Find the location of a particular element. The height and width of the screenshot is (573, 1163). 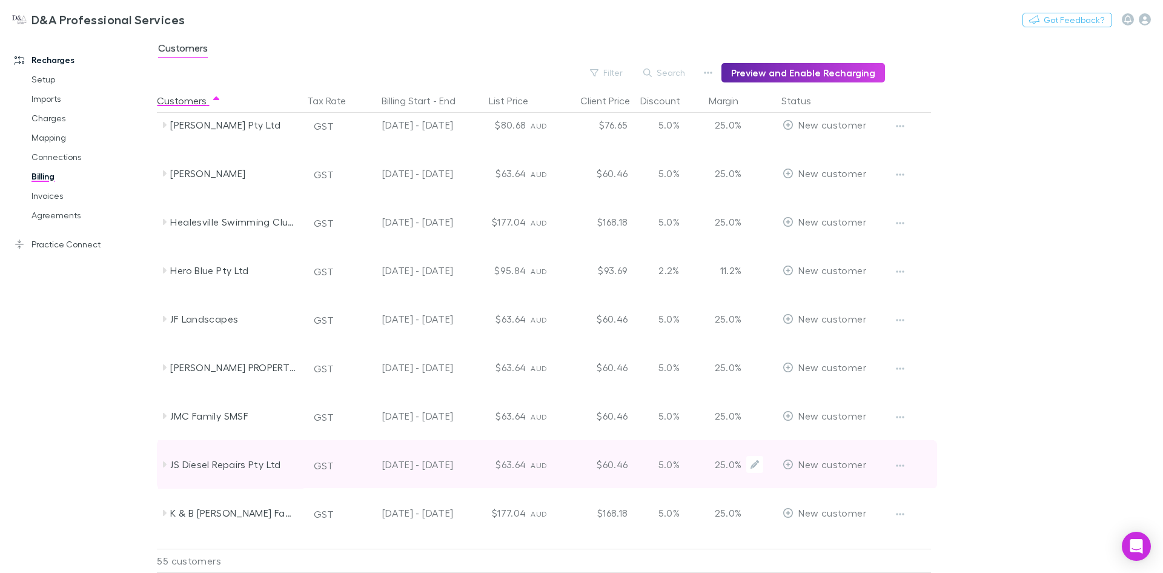

div: Healesville Swimming Club Inc is located at coordinates (234, 222).